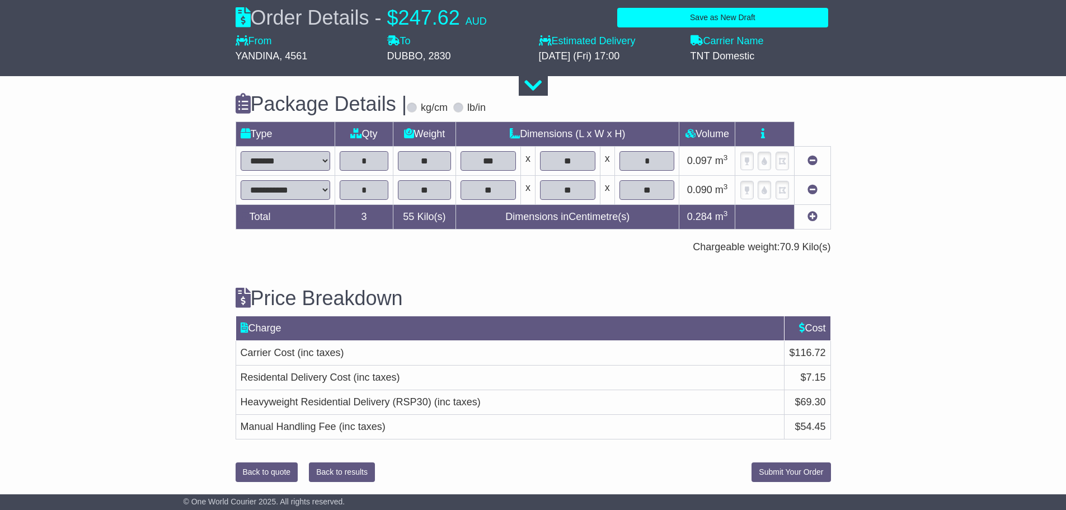 Image resolution: width=1066 pixels, height=510 pixels. What do you see at coordinates (361, 17) in the screenshot?
I see `div: Order Details -` at bounding box center [361, 17].